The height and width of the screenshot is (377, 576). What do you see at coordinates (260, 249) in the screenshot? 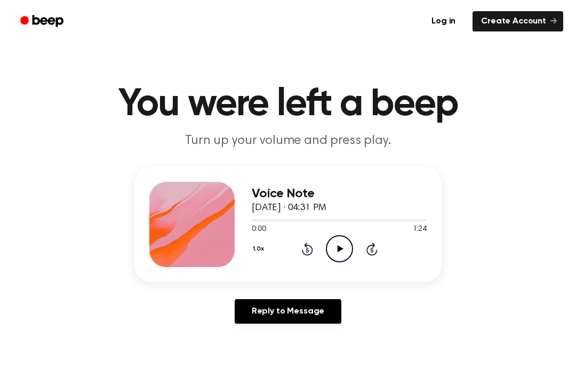
I see `button: 1.0x` at bounding box center [260, 249].